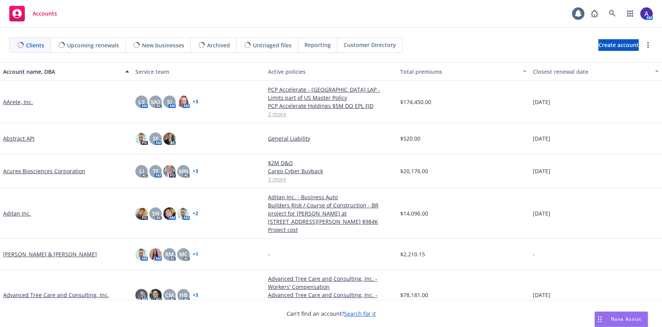 The height and width of the screenshot is (327, 662). What do you see at coordinates (619, 45) in the screenshot?
I see `a: Create account` at bounding box center [619, 45].